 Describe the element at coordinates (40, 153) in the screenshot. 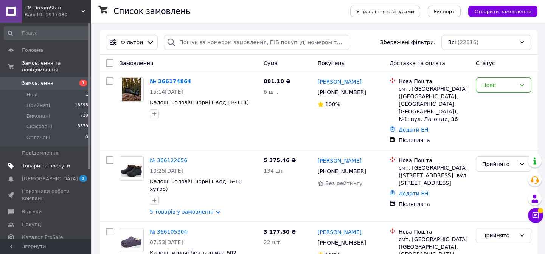

I see `span: Повідомлення` at that location.